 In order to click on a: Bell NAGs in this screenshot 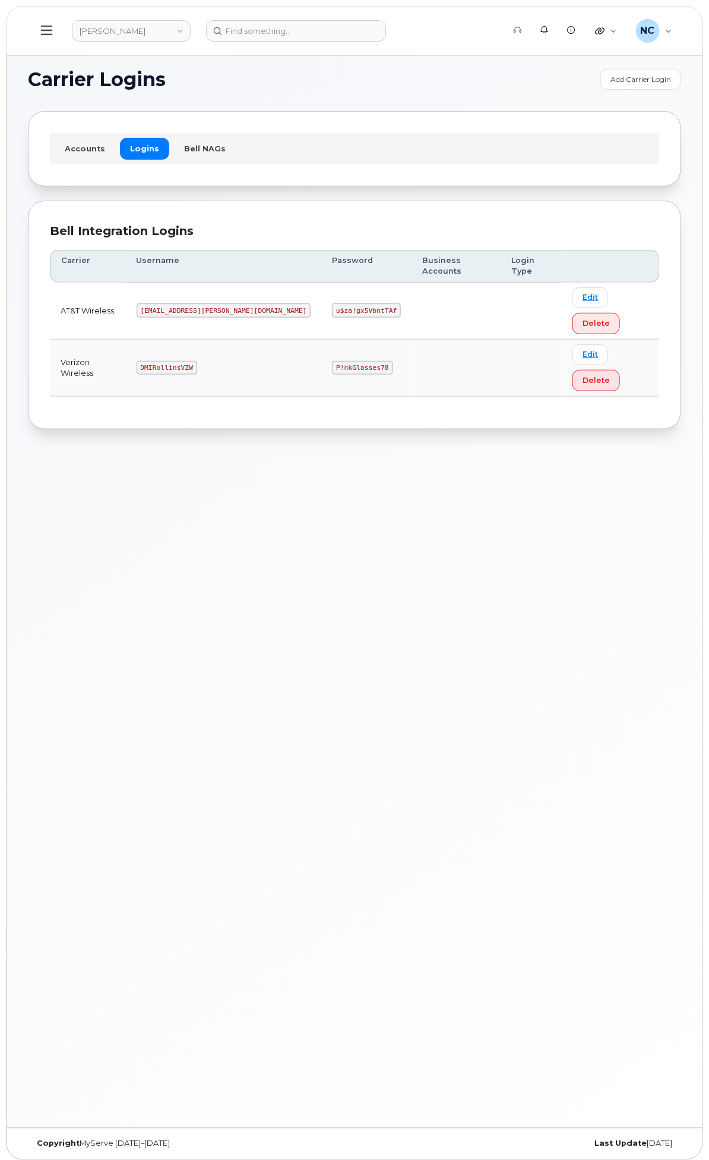, I will do `click(205, 148)`.